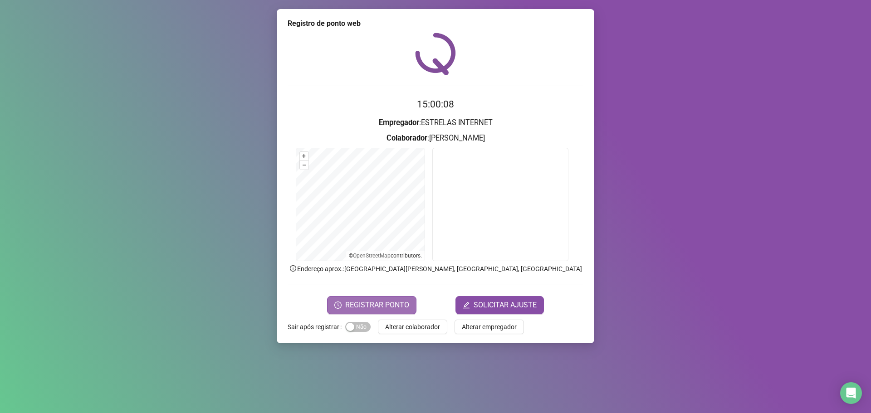 The width and height of the screenshot is (871, 413). What do you see at coordinates (407, 138) in the screenshot?
I see `strong: Colaborador` at bounding box center [407, 138].